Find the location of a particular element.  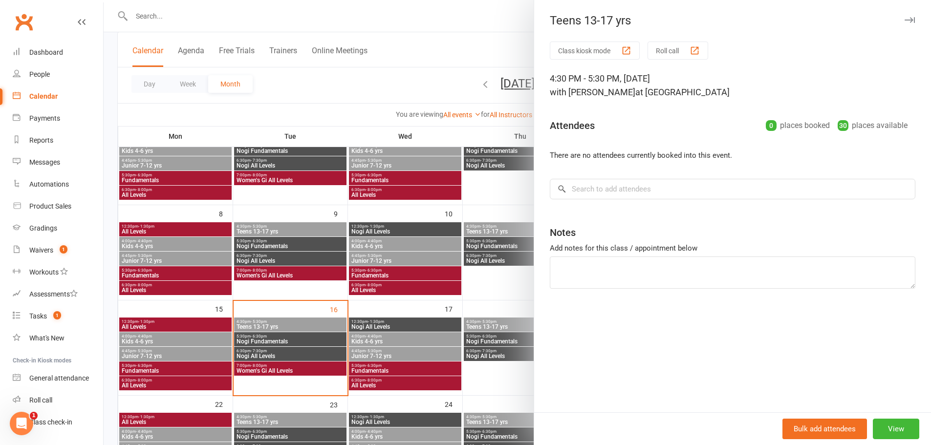

div: places available is located at coordinates (873, 126).